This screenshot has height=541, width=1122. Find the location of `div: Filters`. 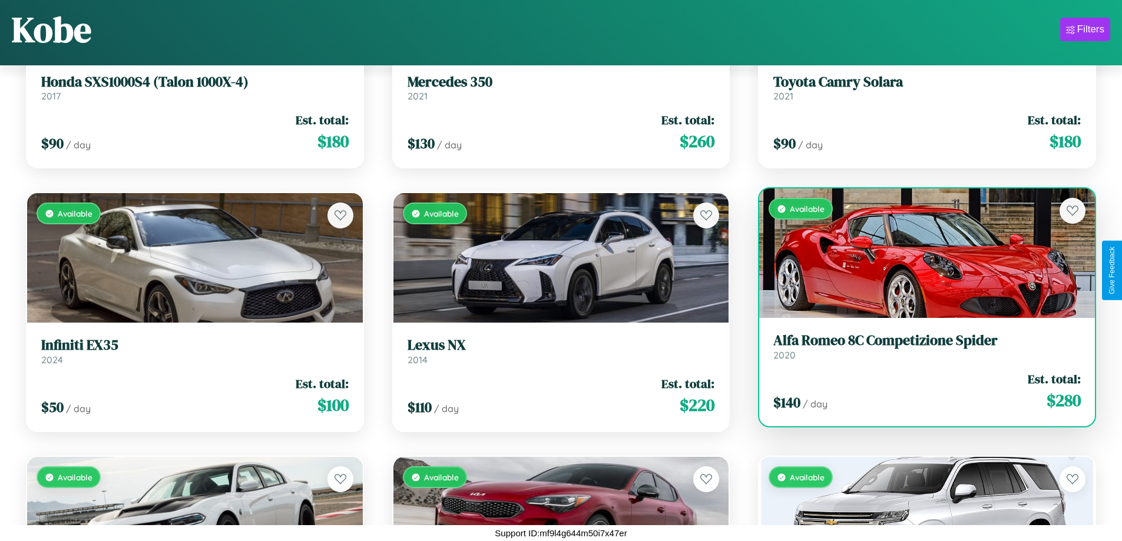

div: Filters is located at coordinates (1090, 29).